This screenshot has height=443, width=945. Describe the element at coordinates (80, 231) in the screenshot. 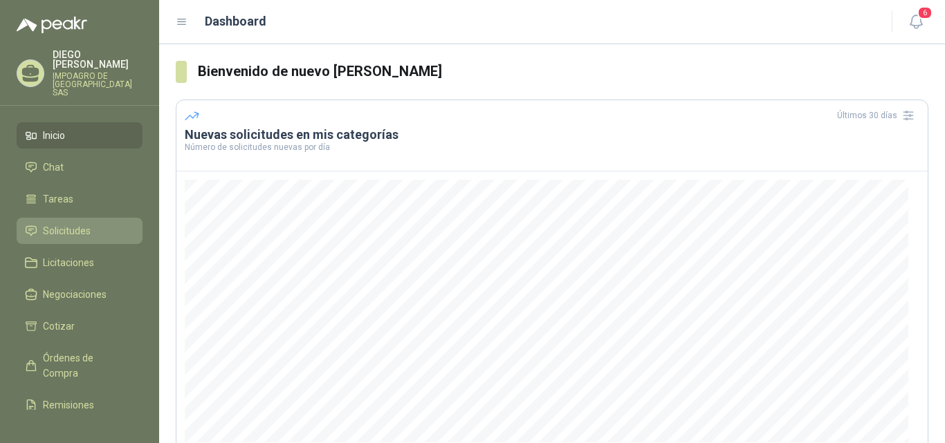

I see `a: Solicitudes` at that location.